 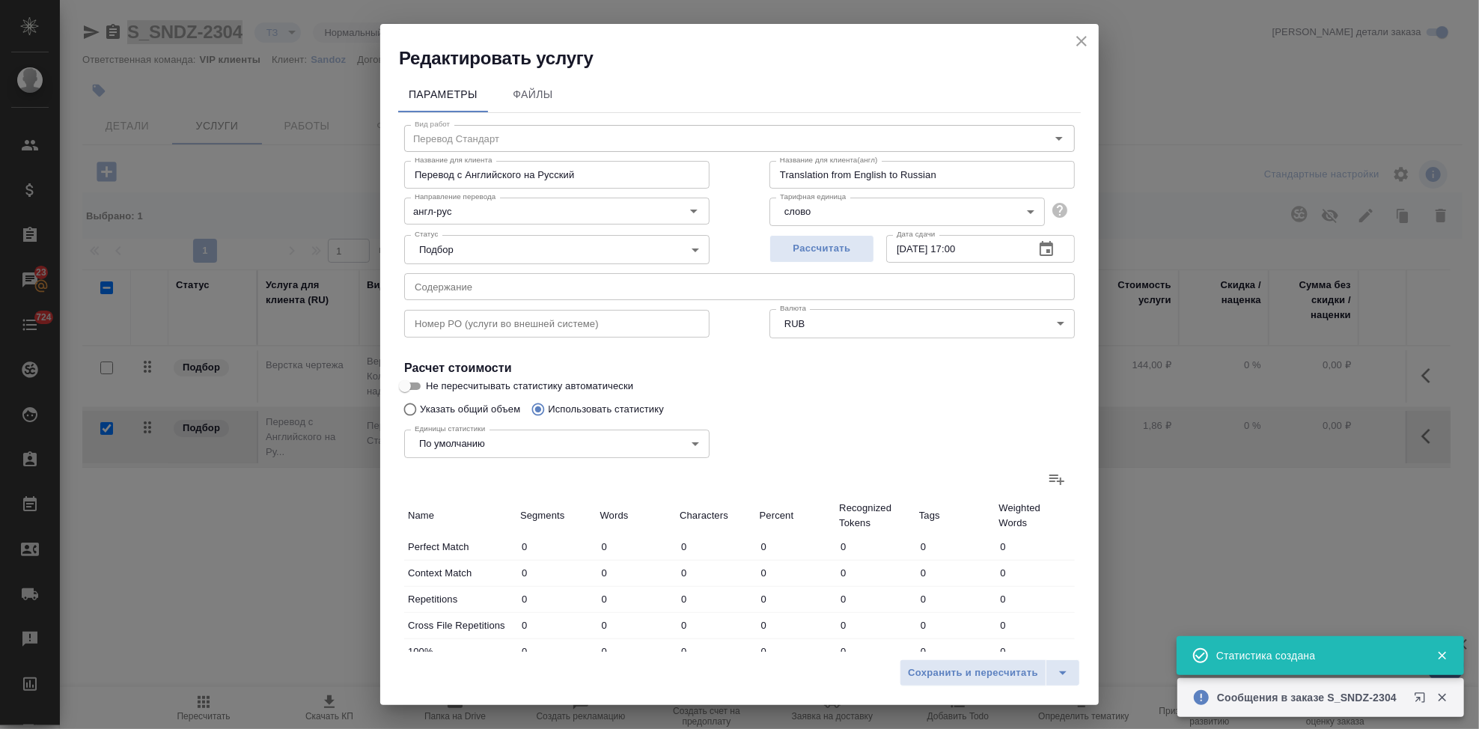 What do you see at coordinates (460, 516) in the screenshot?
I see `p: Name` at bounding box center [460, 516].